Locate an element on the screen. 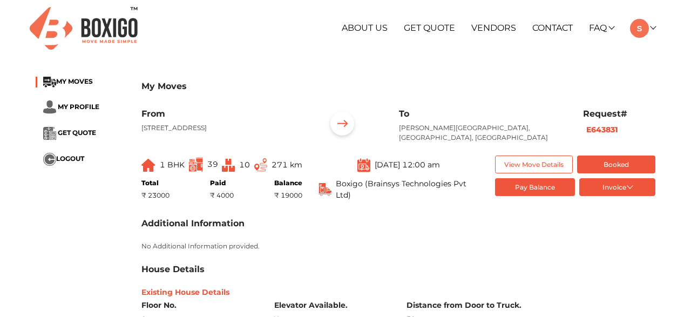 Image resolution: width=691 pixels, height=317 pixels. span: 10 is located at coordinates (245, 165).